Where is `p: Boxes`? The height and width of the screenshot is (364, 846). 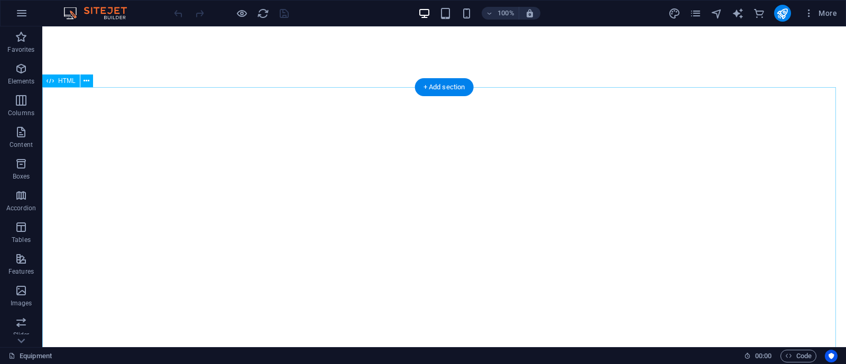 p: Boxes is located at coordinates (21, 177).